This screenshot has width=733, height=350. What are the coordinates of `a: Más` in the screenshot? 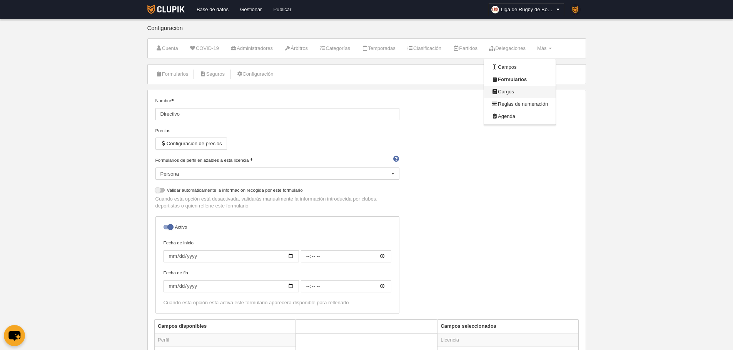 It's located at (544, 48).